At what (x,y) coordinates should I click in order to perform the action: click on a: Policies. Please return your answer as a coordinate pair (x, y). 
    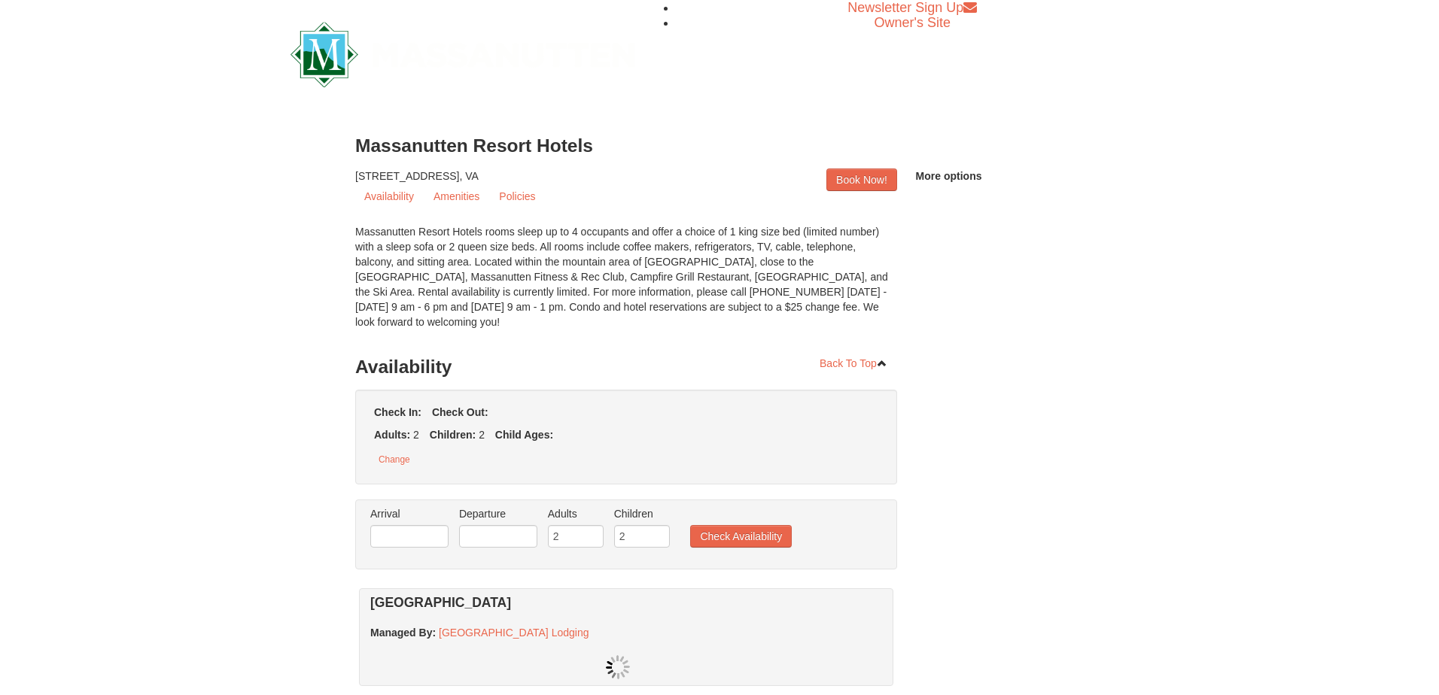
    Looking at the image, I should click on (517, 196).